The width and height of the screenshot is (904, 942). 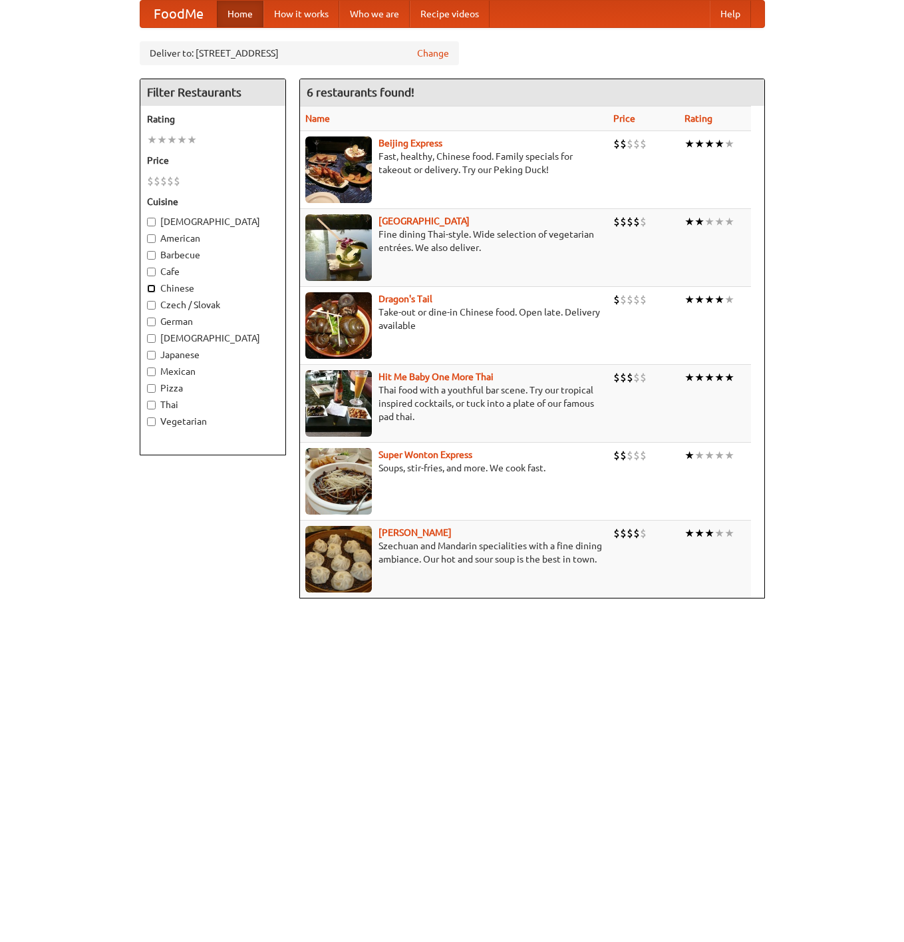 I want to click on img: shandong.jpg, so click(x=339, y=559).